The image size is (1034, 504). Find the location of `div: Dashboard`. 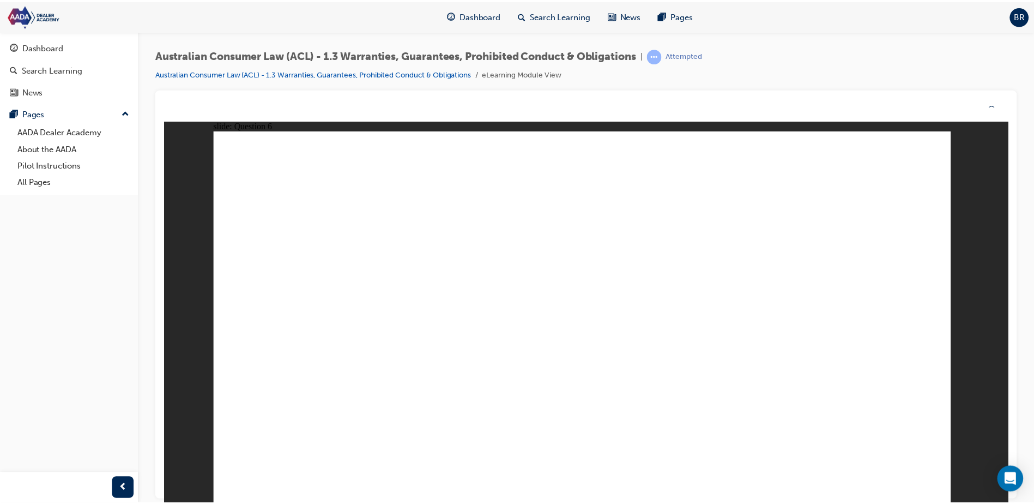

div: Dashboard is located at coordinates (43, 47).